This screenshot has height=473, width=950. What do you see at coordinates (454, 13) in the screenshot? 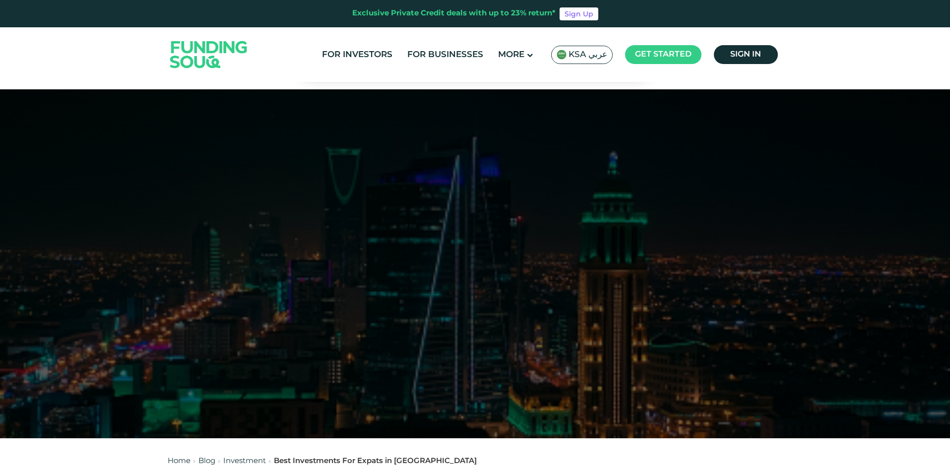
I see `div: Exclusive Private Credit deals with up to 23% return*` at bounding box center [454, 13].